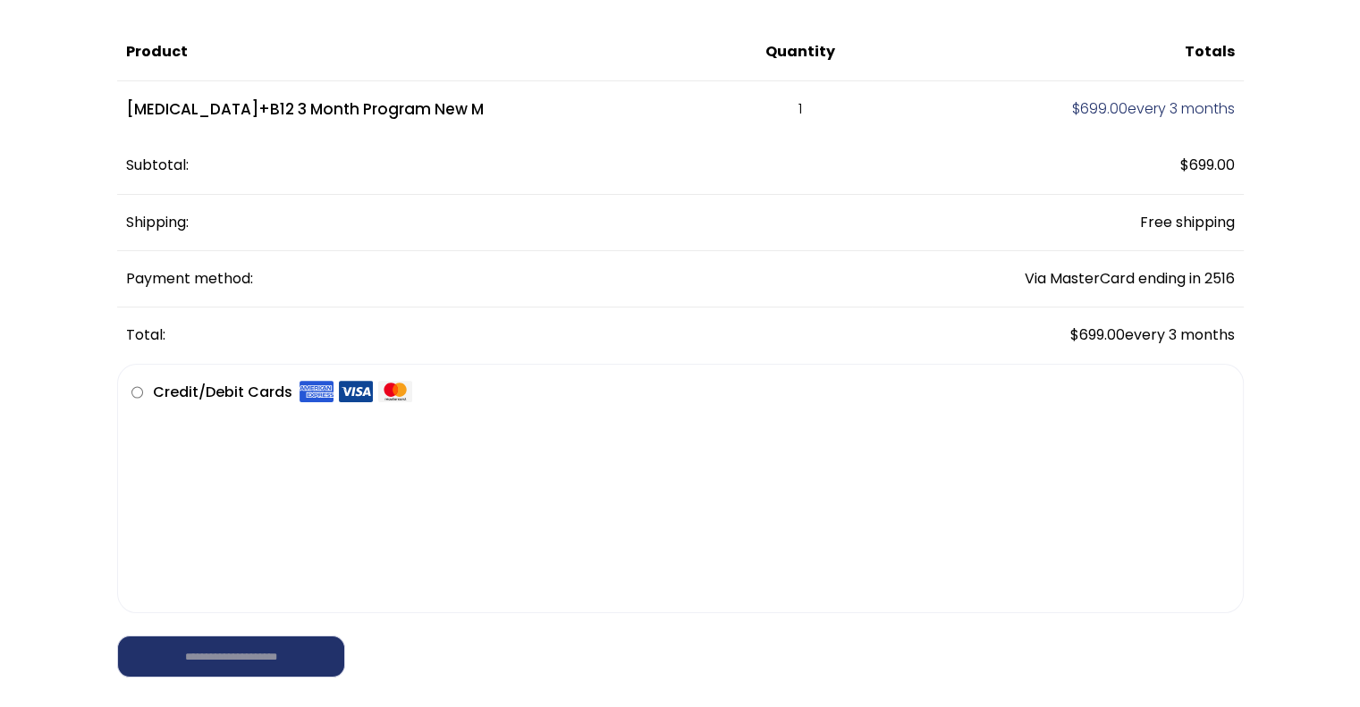 The height and width of the screenshot is (707, 1360). I want to click on img: Visa, so click(356, 392).